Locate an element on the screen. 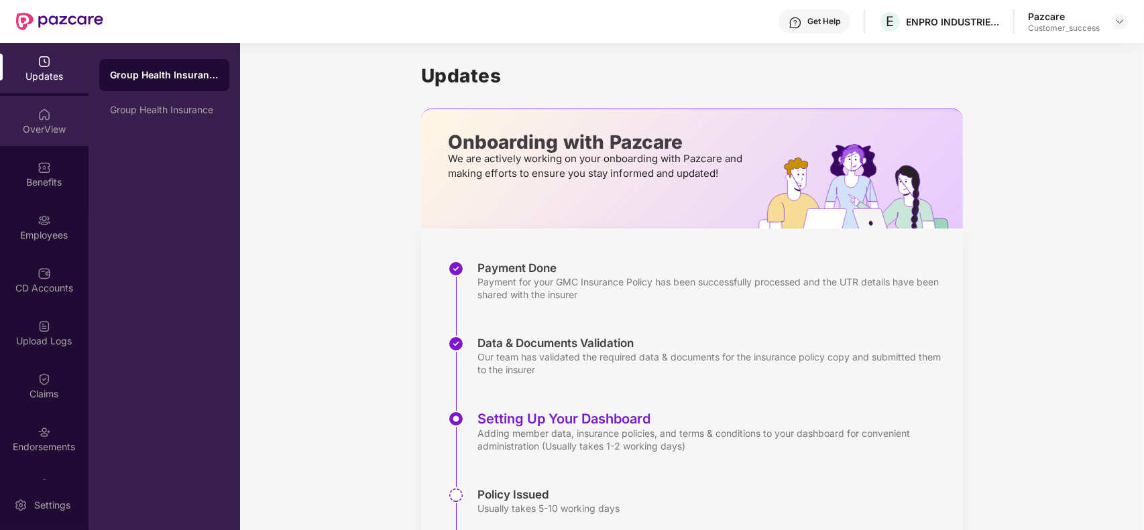 This screenshot has width=1144, height=530. span: E is located at coordinates (890, 21).